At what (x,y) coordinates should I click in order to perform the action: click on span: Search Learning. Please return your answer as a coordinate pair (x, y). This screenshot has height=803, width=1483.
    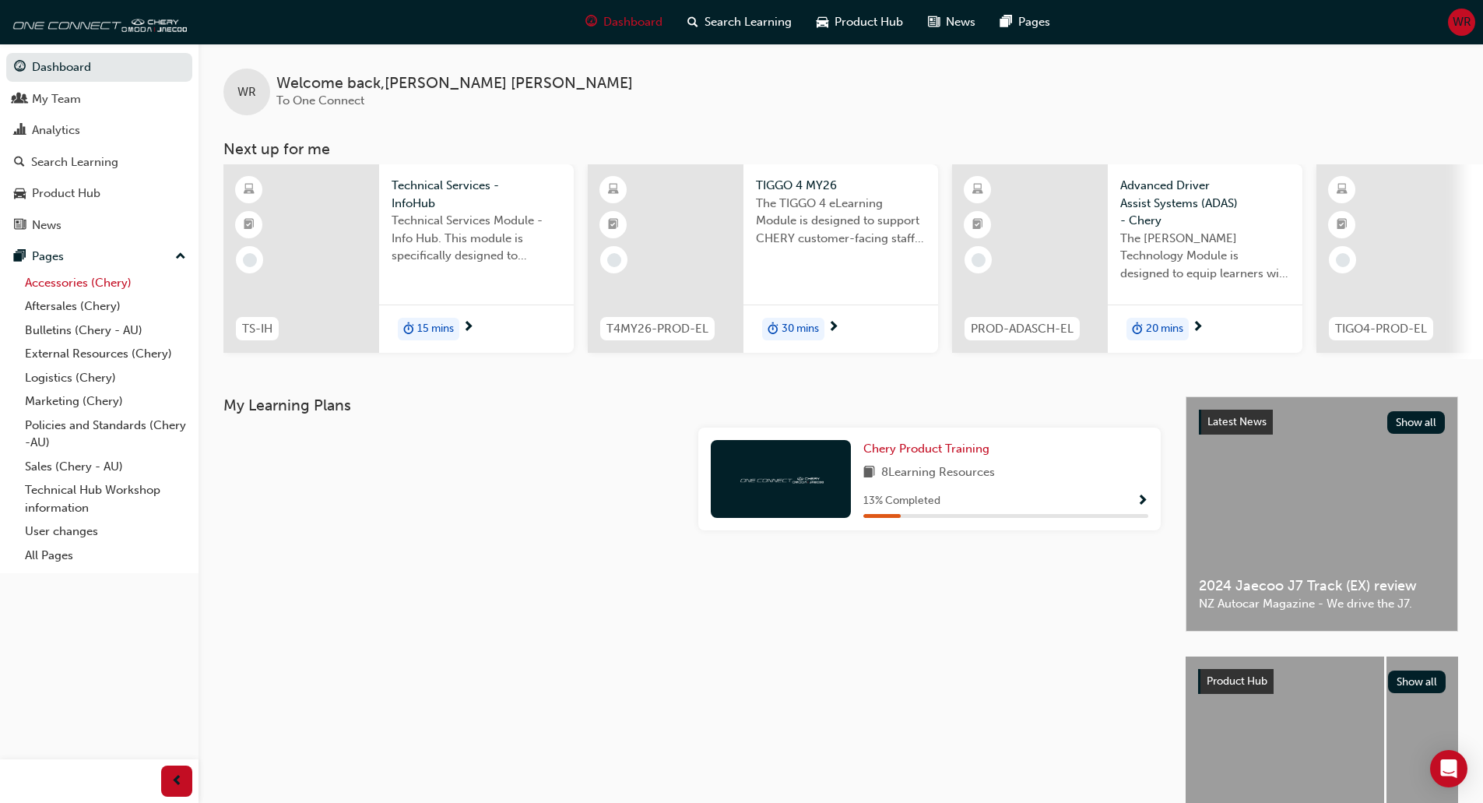
    Looking at the image, I should click on (748, 22).